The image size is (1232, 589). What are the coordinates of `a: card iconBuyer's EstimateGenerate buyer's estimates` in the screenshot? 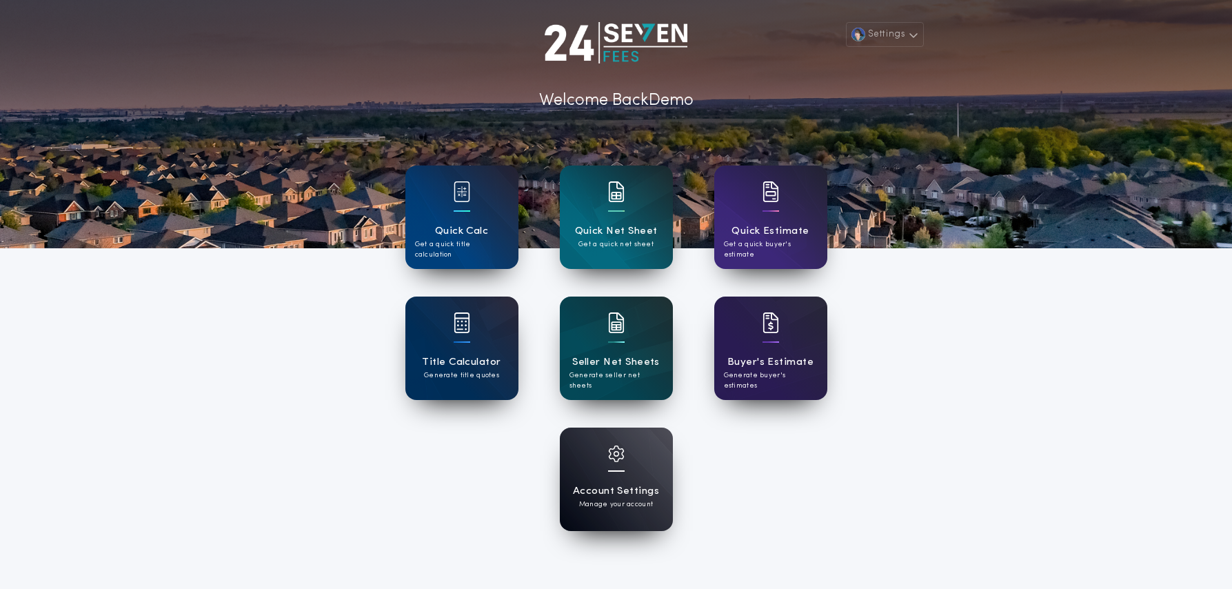 It's located at (771, 348).